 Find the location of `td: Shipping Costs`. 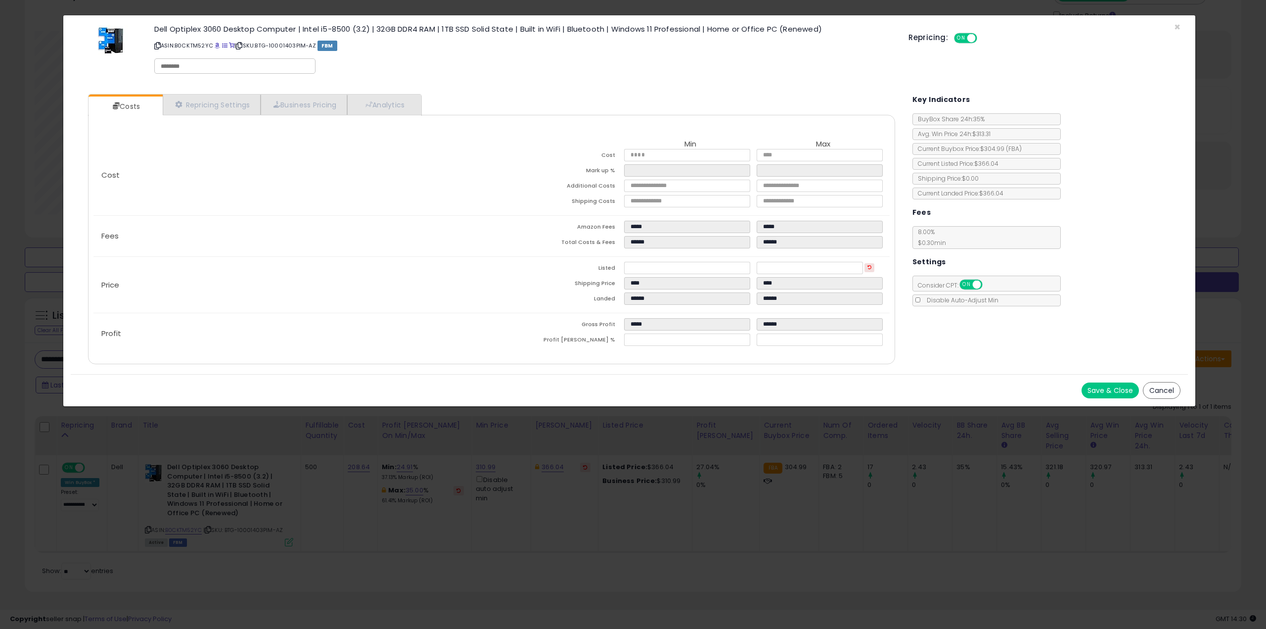

td: Shipping Costs is located at coordinates (558, 202).